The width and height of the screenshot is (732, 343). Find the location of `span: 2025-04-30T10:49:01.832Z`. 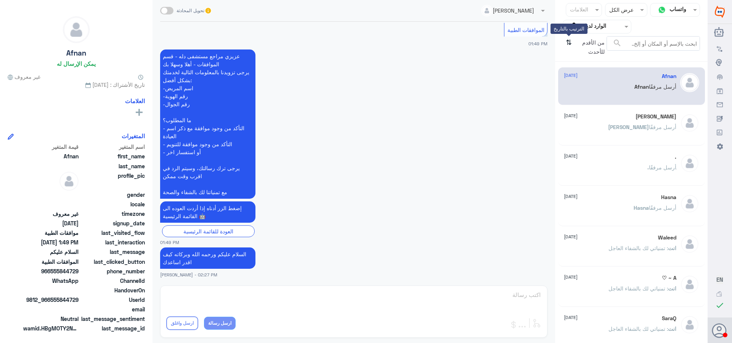

span: 2025-04-30T10:49:01.832Z is located at coordinates (51, 242).